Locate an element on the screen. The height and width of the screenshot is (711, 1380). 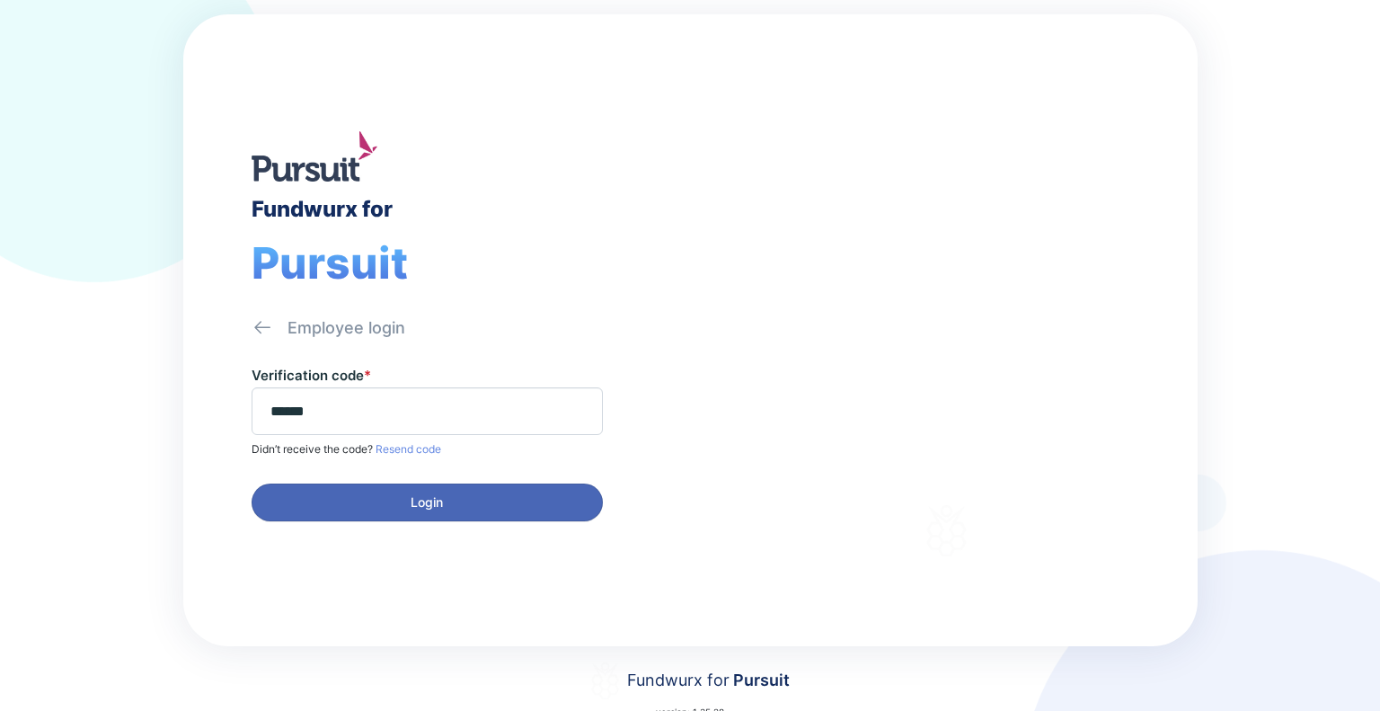
span: Login is located at coordinates (427, 502).